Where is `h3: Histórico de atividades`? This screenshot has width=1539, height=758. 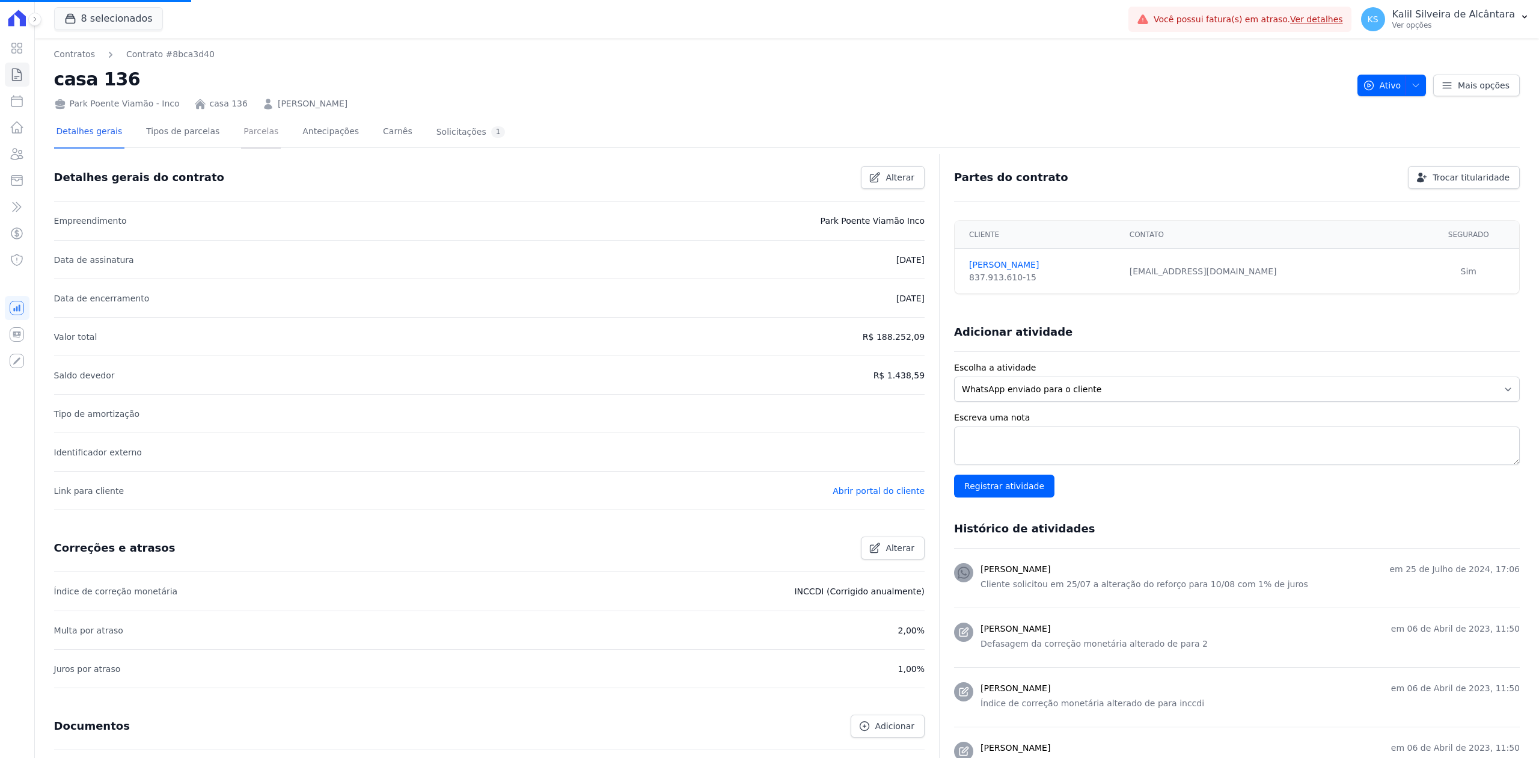 h3: Histórico de atividades is located at coordinates (1025, 529).